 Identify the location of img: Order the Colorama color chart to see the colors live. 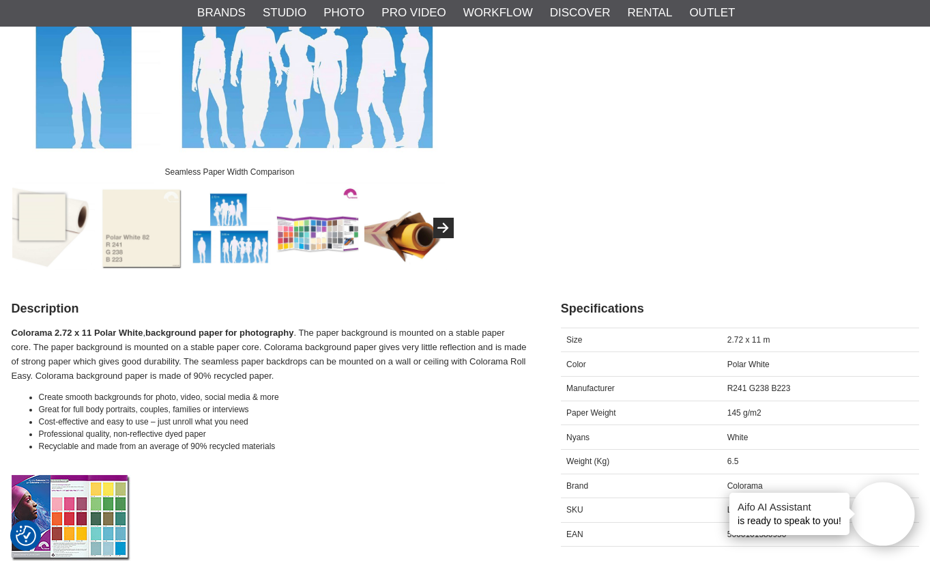
(317, 228).